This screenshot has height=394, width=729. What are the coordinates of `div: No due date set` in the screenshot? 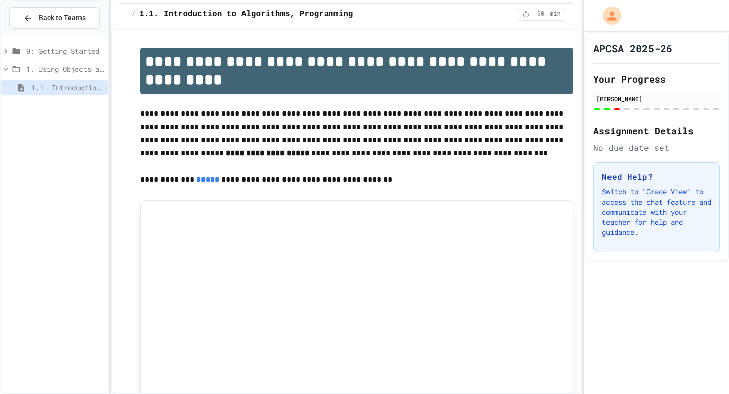 It's located at (657, 148).